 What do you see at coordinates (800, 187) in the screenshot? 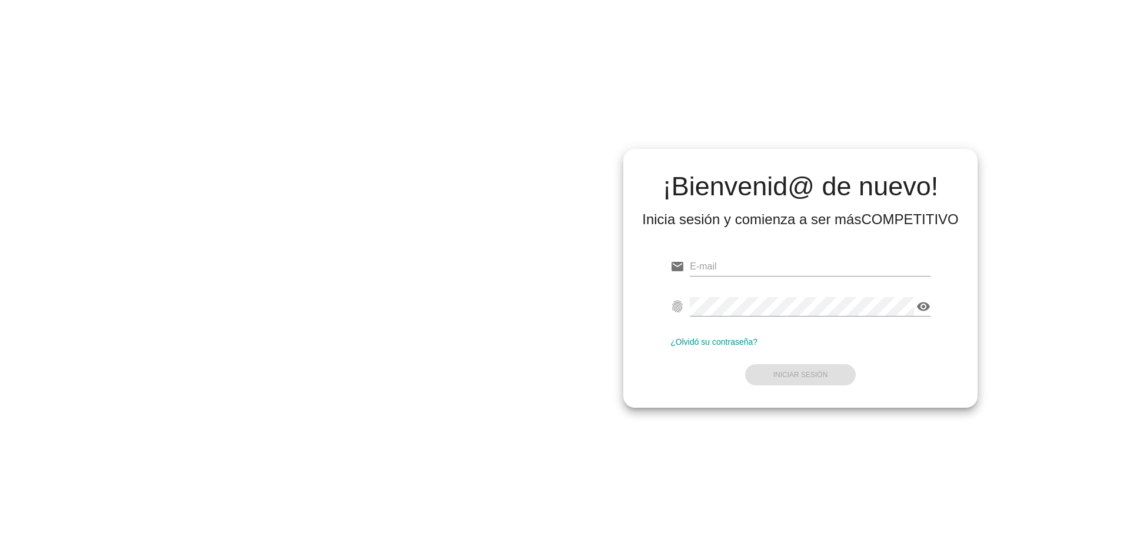
I see `h2: ¡Bienvenid@ de nuevo!` at bounding box center [800, 187].